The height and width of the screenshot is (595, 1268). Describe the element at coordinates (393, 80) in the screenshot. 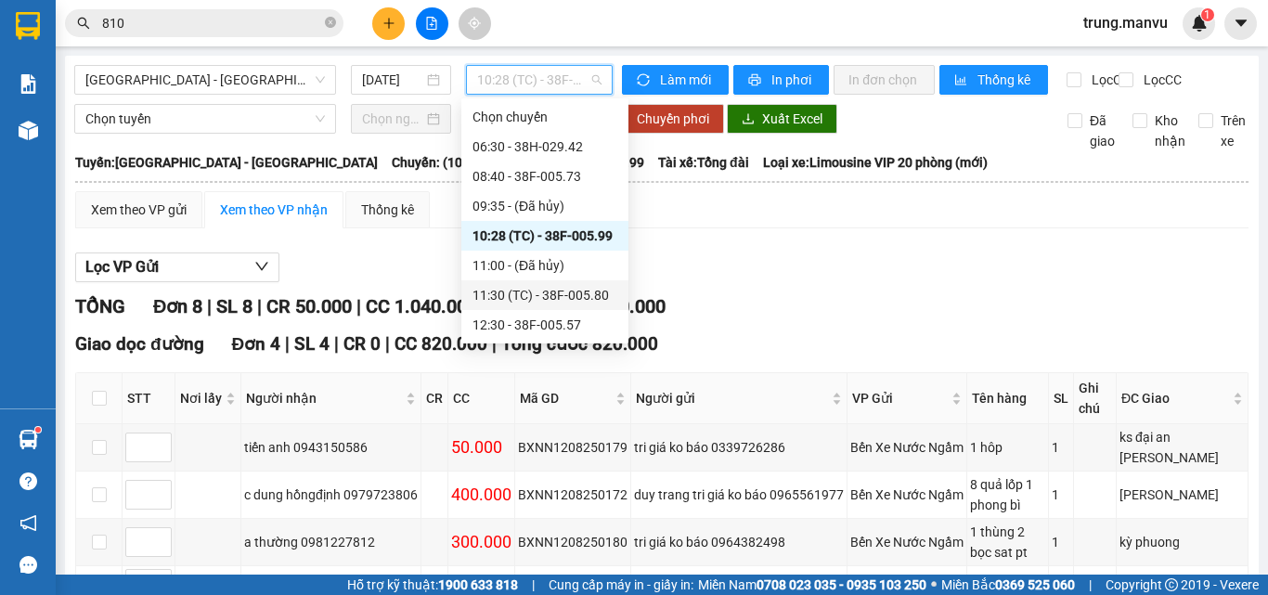

I see `input: 12/08/2025` at that location.